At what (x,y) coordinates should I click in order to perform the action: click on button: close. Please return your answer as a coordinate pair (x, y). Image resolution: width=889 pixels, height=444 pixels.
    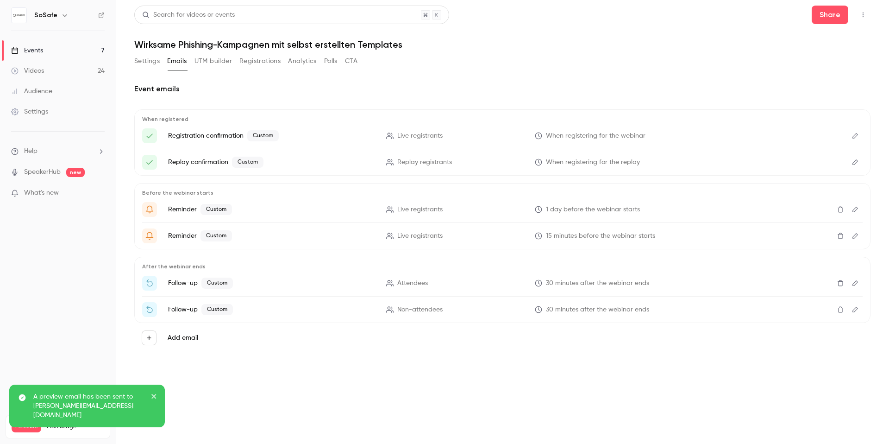
    Looking at the image, I should click on (154, 397).